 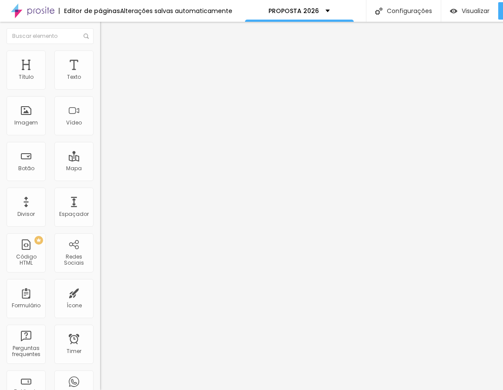 What do you see at coordinates (50, 36) in the screenshot?
I see `input: Buscar elemento` at bounding box center [50, 36].